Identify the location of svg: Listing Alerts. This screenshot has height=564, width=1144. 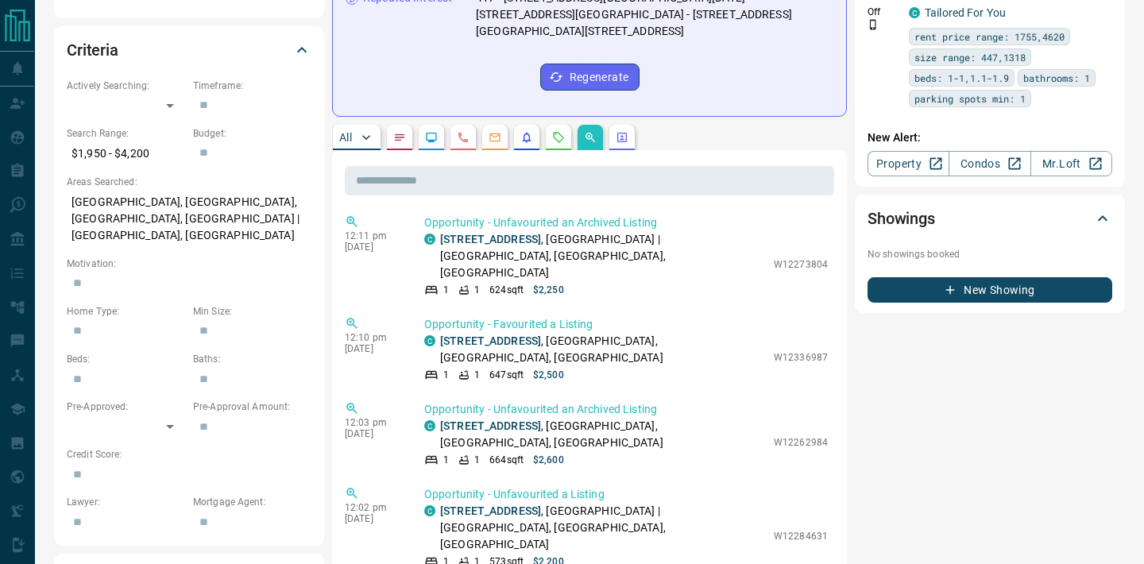
(527, 137).